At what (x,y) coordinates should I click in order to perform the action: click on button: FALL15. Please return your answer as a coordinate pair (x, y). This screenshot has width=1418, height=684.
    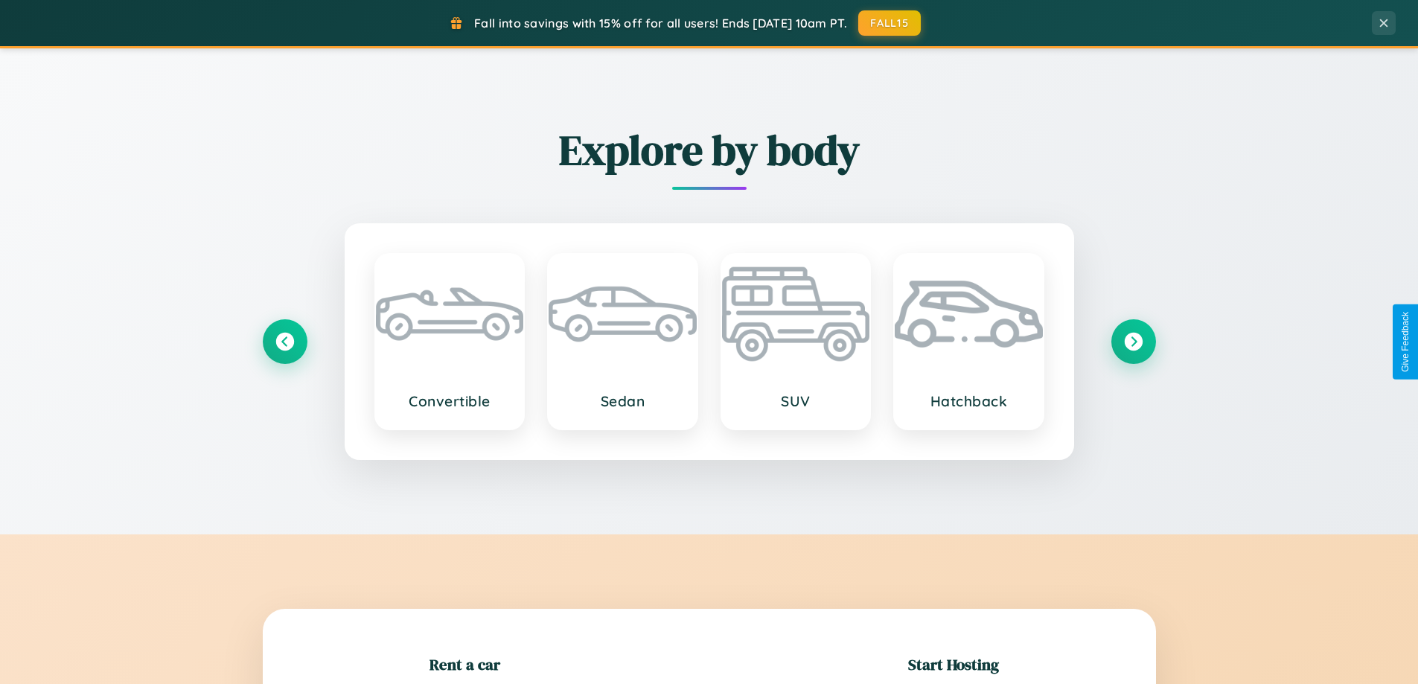
    Looking at the image, I should click on (890, 23).